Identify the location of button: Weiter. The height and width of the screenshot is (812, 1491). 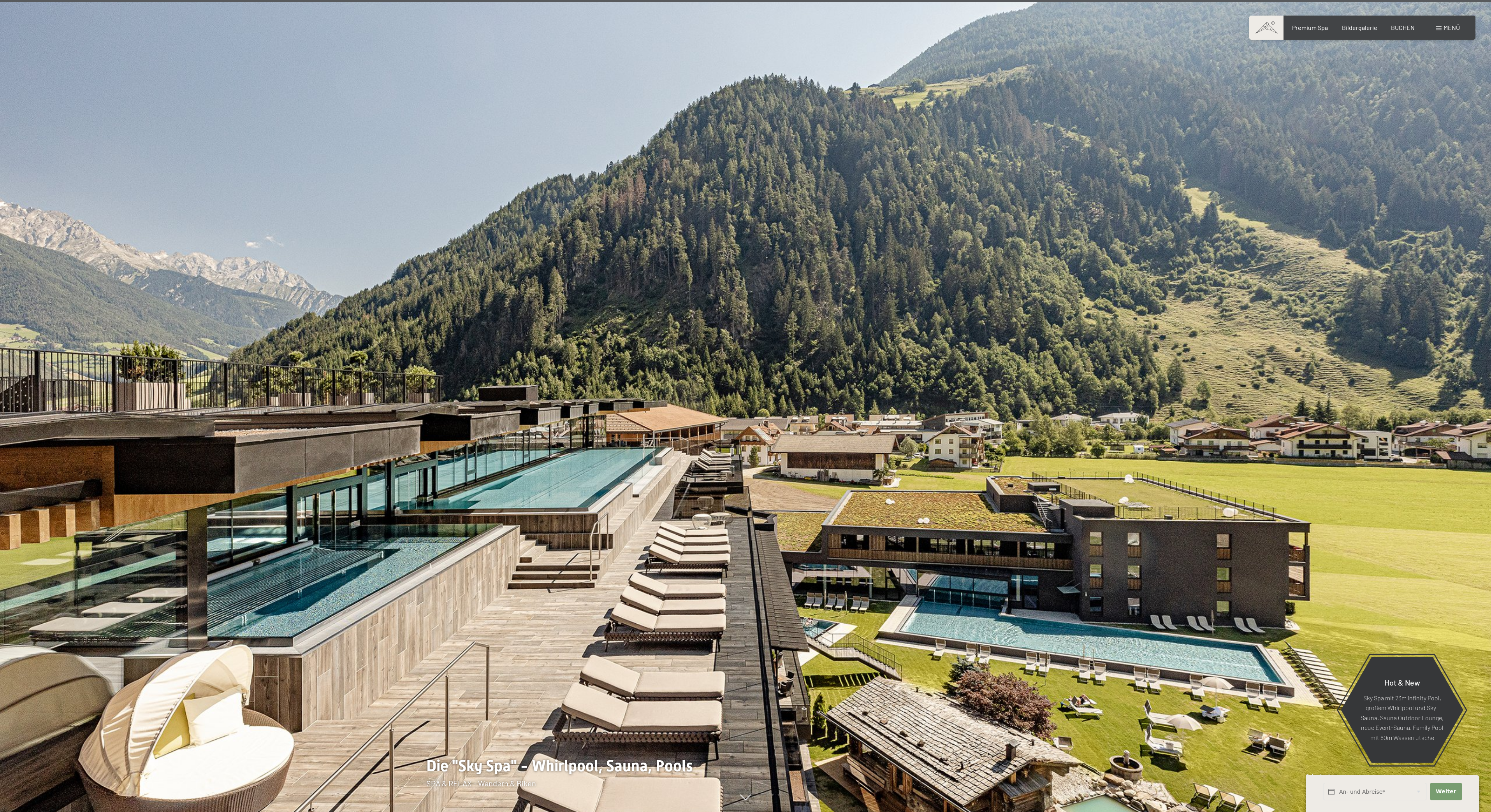
(1446, 791).